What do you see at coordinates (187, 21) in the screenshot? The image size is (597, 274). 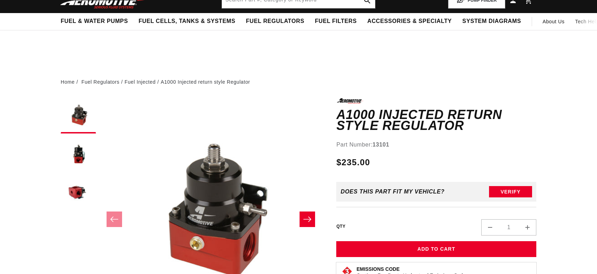 I see `summary: Fuel Cells, Tanks & Systems` at bounding box center [187, 21].